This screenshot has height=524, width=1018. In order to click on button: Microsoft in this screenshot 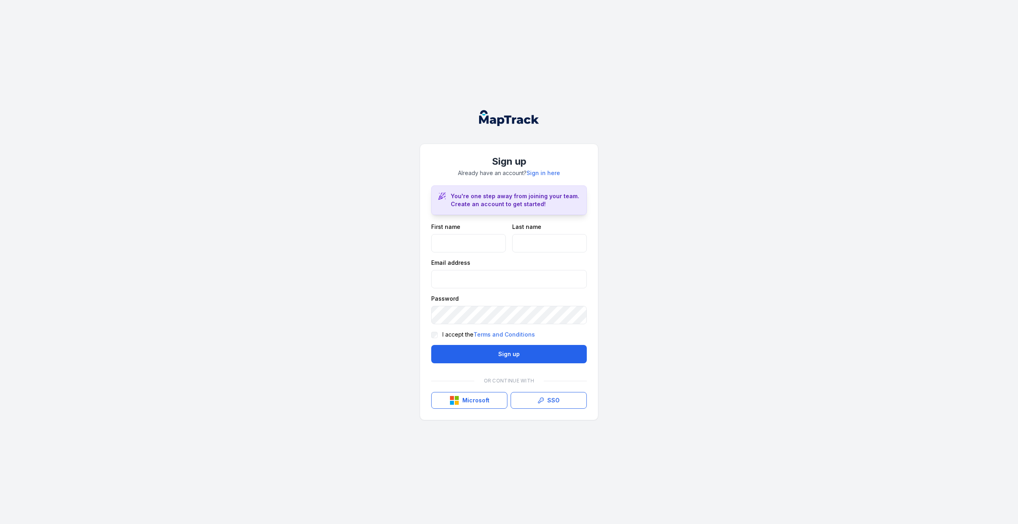, I will do `click(469, 400)`.